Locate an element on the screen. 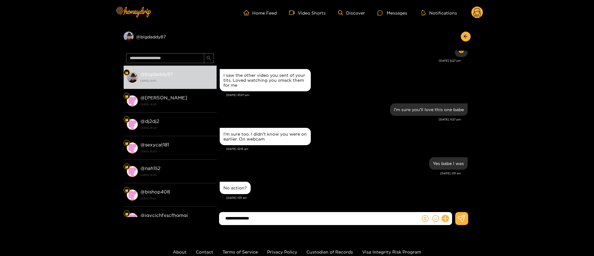 The width and height of the screenshot is (594, 256). span: search is located at coordinates (208, 58).